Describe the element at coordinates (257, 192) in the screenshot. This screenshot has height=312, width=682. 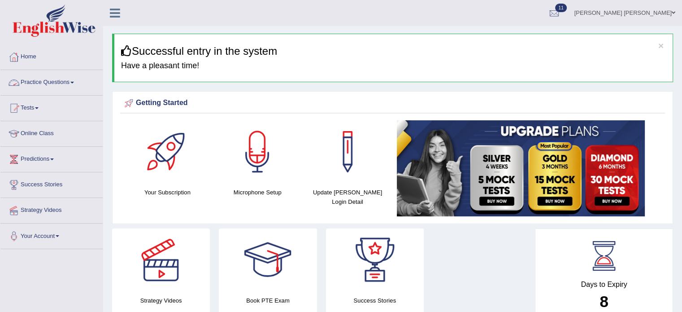
I see `h4: Microphone Setup` at that location.